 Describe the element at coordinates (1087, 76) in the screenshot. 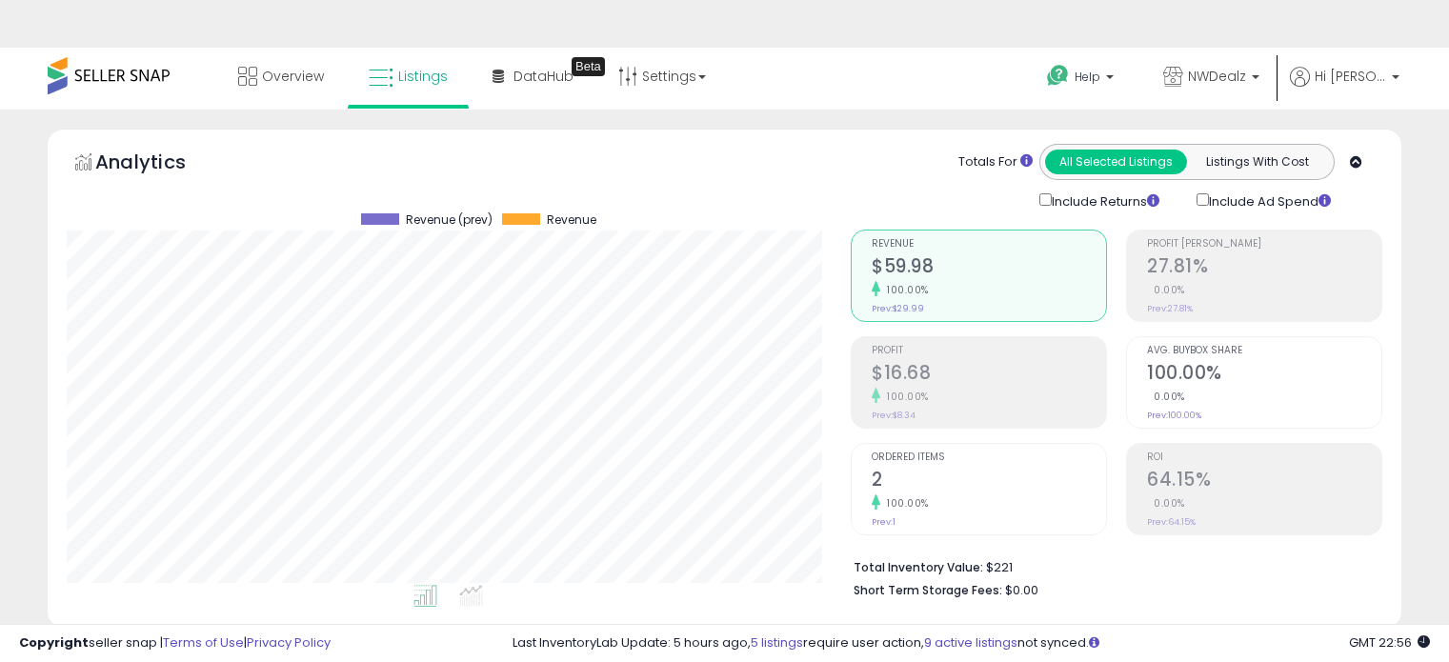

I see `span: Help` at that location.